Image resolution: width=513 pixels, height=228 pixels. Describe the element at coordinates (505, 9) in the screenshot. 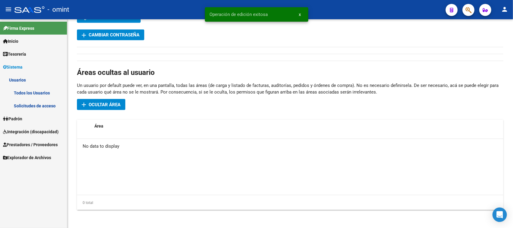

I see `mat-icon: person` at that location.